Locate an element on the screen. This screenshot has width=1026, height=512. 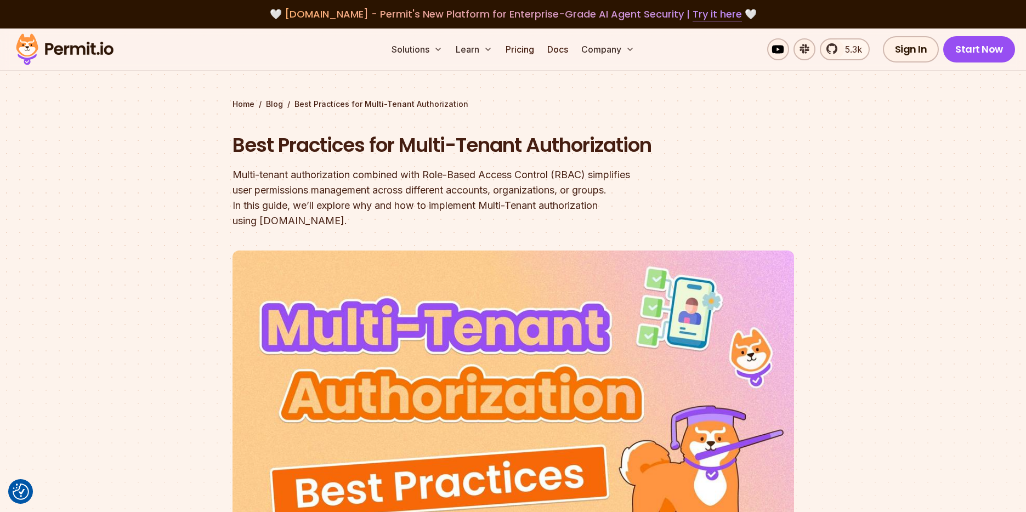
h1: Best Practices for Multi-Tenant Authorization is located at coordinates (443, 145).